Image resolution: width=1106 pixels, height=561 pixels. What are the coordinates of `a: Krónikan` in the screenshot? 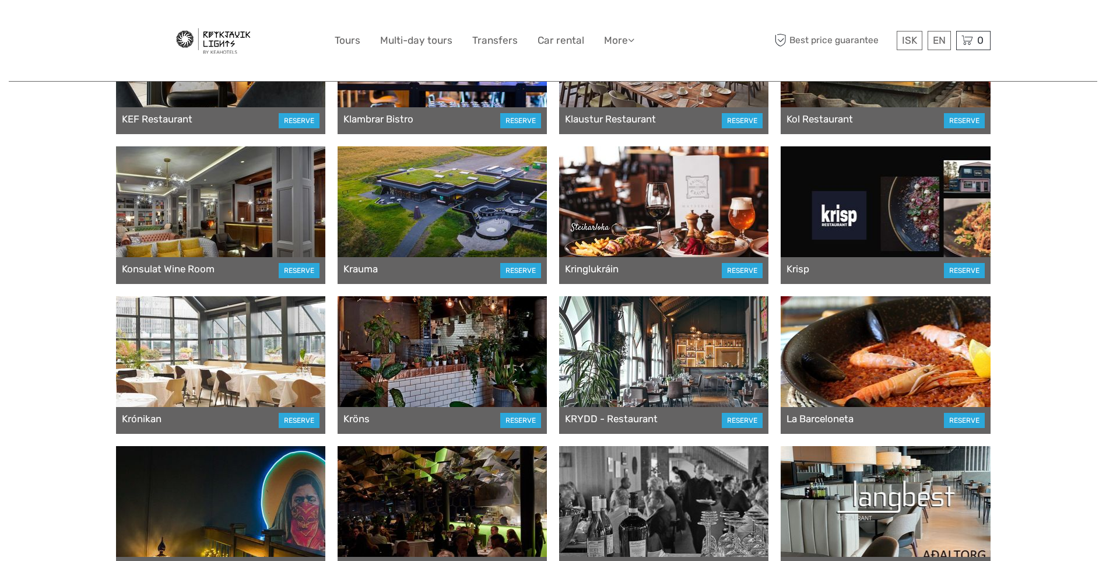 It's located at (142, 419).